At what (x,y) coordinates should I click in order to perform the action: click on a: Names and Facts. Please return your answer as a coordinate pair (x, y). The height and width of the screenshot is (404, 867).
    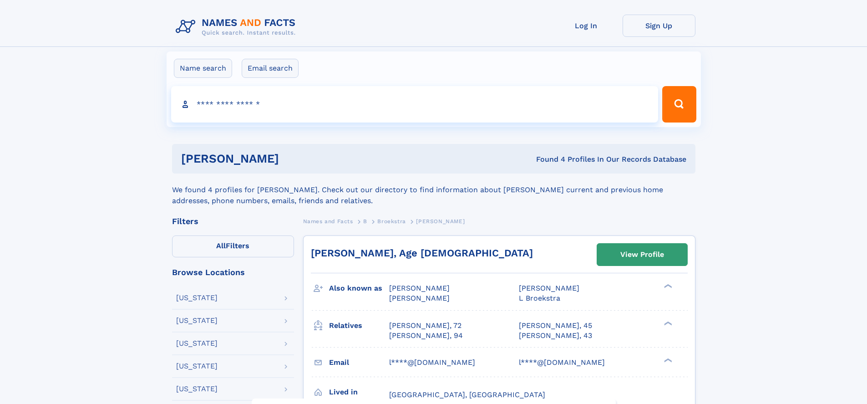
    Looking at the image, I should click on (328, 221).